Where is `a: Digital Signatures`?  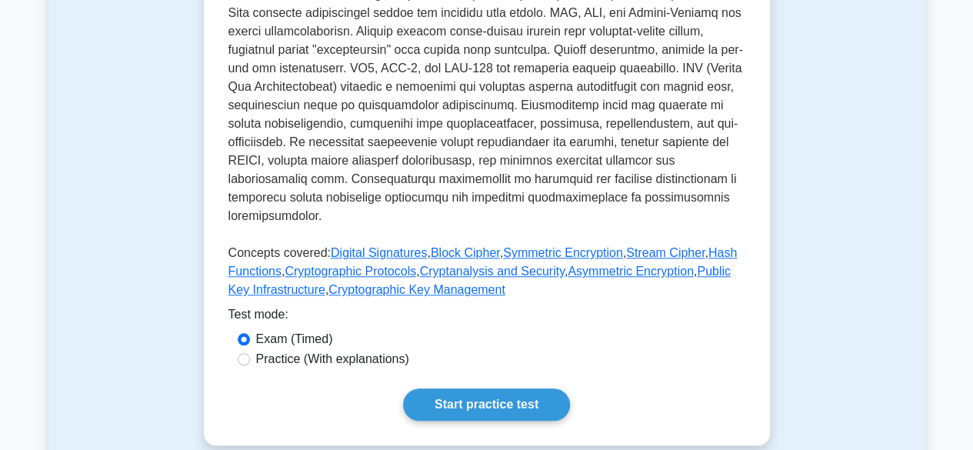
a: Digital Signatures is located at coordinates (378, 252).